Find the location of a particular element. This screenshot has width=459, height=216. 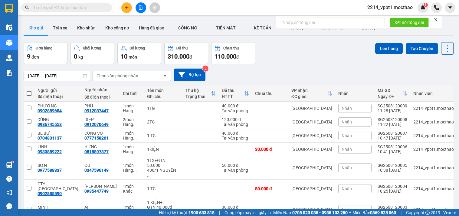

svg: open is located at coordinates (165, 76).